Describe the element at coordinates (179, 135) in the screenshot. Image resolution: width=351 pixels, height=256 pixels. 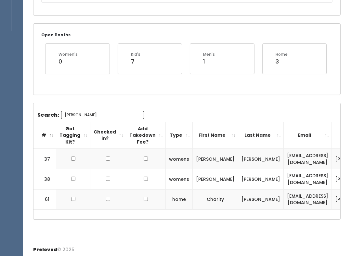
I see `th: Type: activate to sort column ascending` at that location.